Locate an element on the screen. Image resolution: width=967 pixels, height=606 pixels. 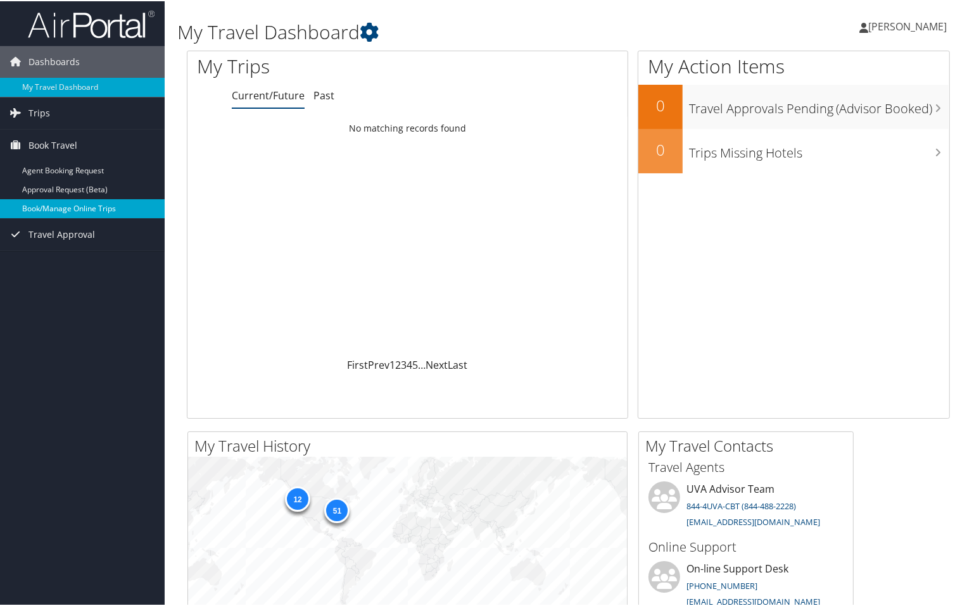
span: Trips is located at coordinates (39, 112).